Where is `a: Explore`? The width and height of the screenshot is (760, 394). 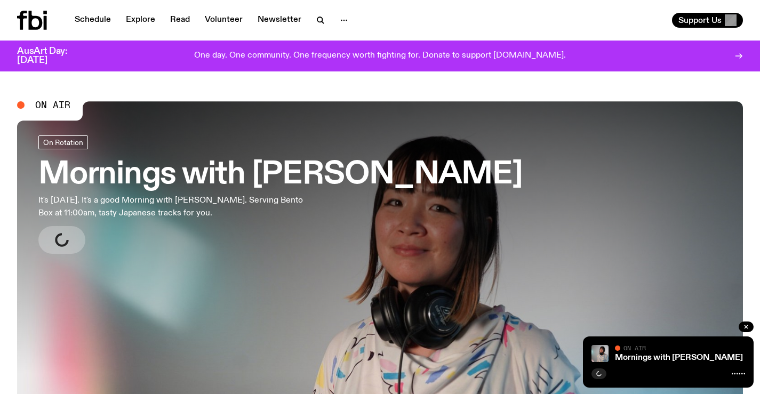 a: Explore is located at coordinates (140, 20).